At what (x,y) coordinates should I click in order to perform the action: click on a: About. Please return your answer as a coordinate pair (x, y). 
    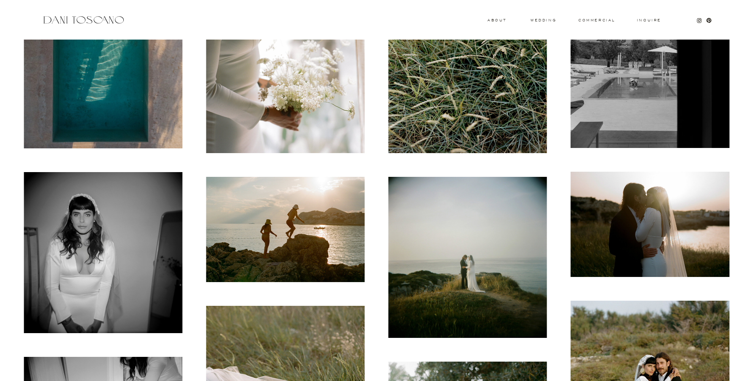
    Looking at the image, I should click on (496, 20).